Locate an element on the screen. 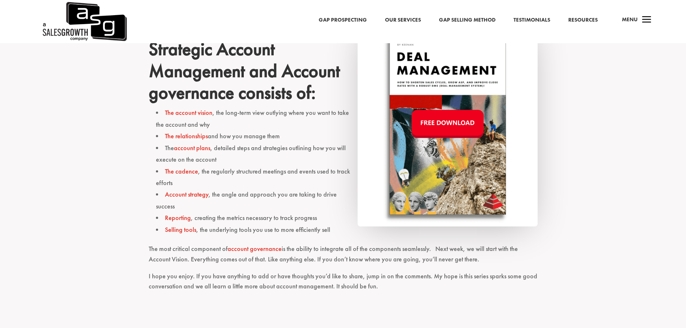 The width and height of the screenshot is (686, 328). li: , the long-term view outlying where you want to take the account and why is located at coordinates (347, 118).